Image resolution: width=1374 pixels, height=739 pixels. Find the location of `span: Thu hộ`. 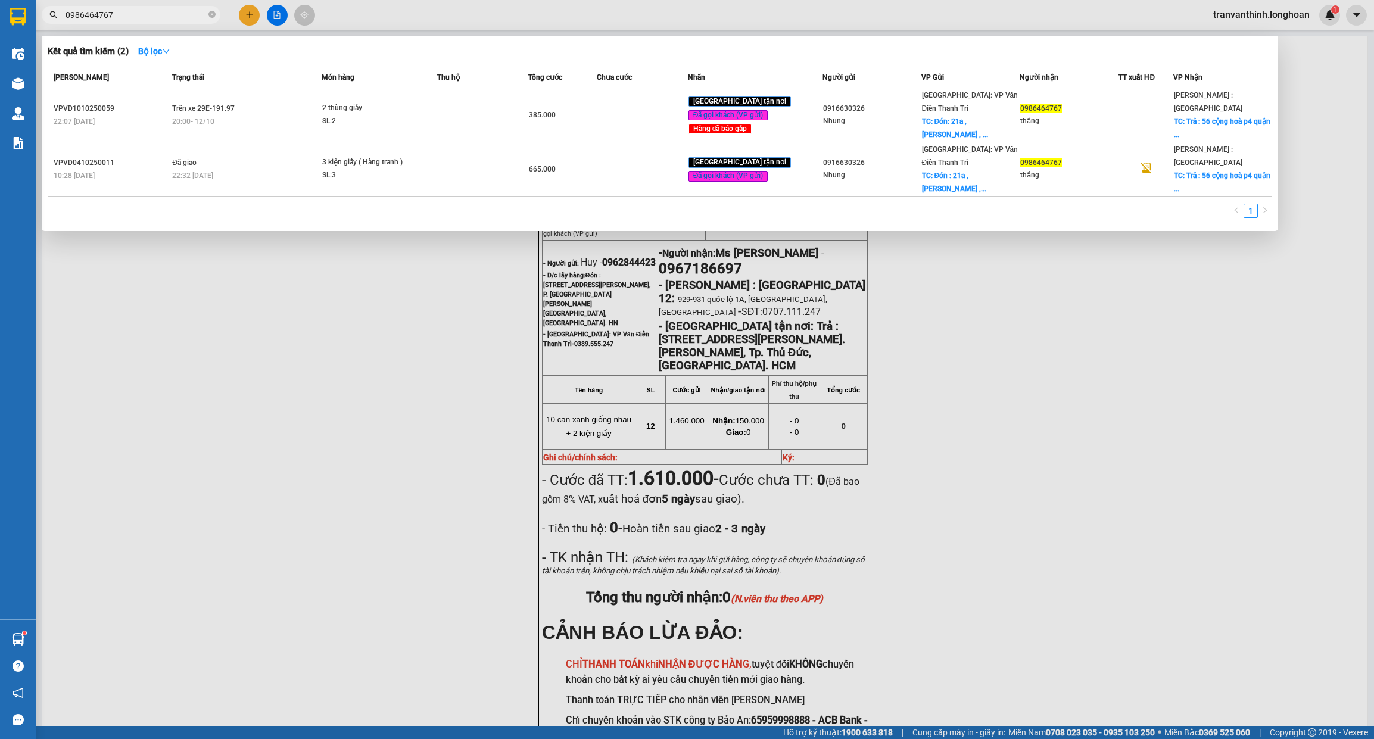

span: Thu hộ is located at coordinates (449, 77).